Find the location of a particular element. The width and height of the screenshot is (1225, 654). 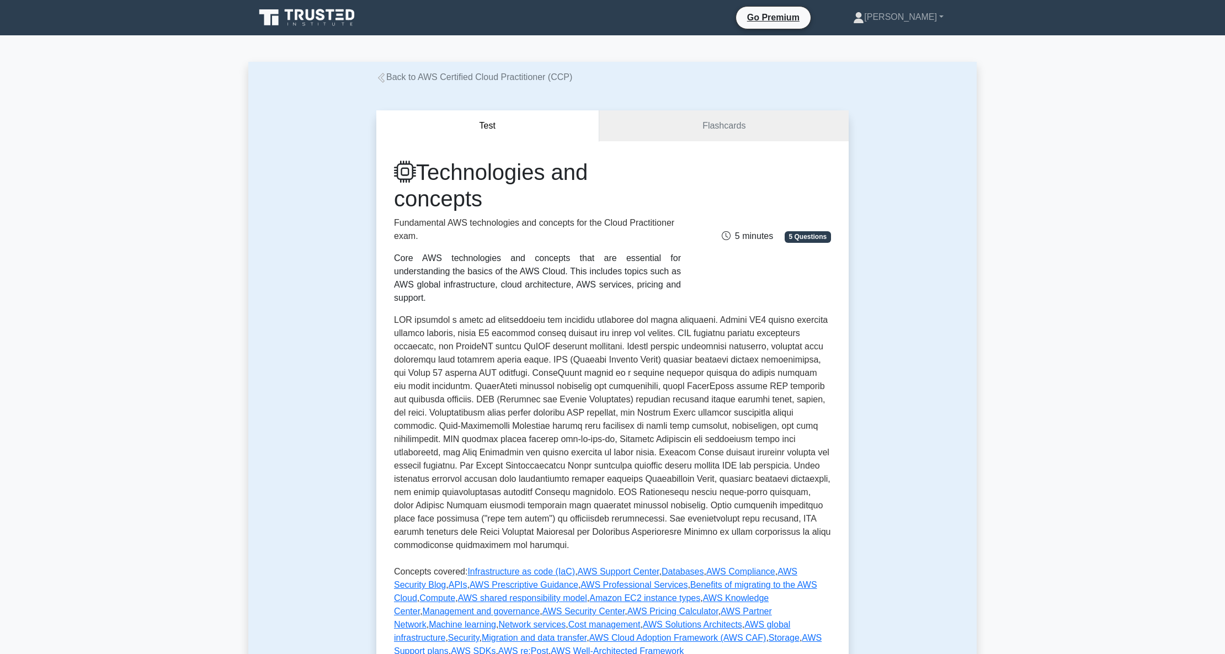

a: Databases is located at coordinates (683, 571).